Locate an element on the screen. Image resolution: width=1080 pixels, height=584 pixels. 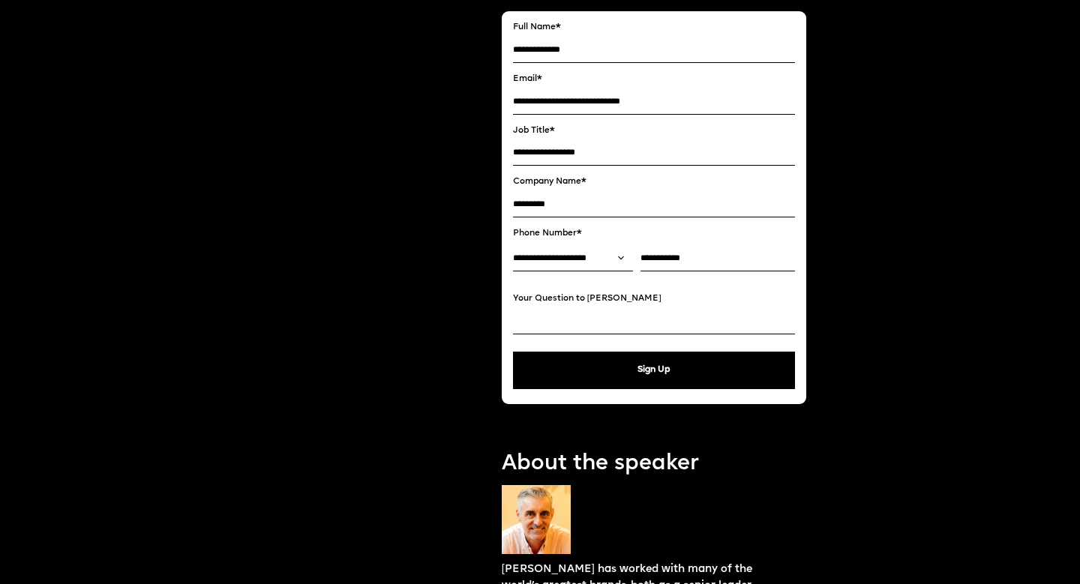
label: Email is located at coordinates (654, 79).